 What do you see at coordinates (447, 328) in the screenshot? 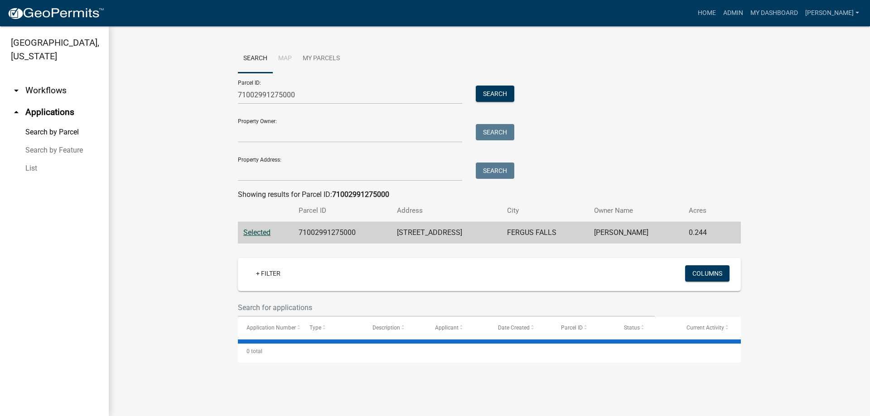
I see `span: Applicant` at bounding box center [447, 328].